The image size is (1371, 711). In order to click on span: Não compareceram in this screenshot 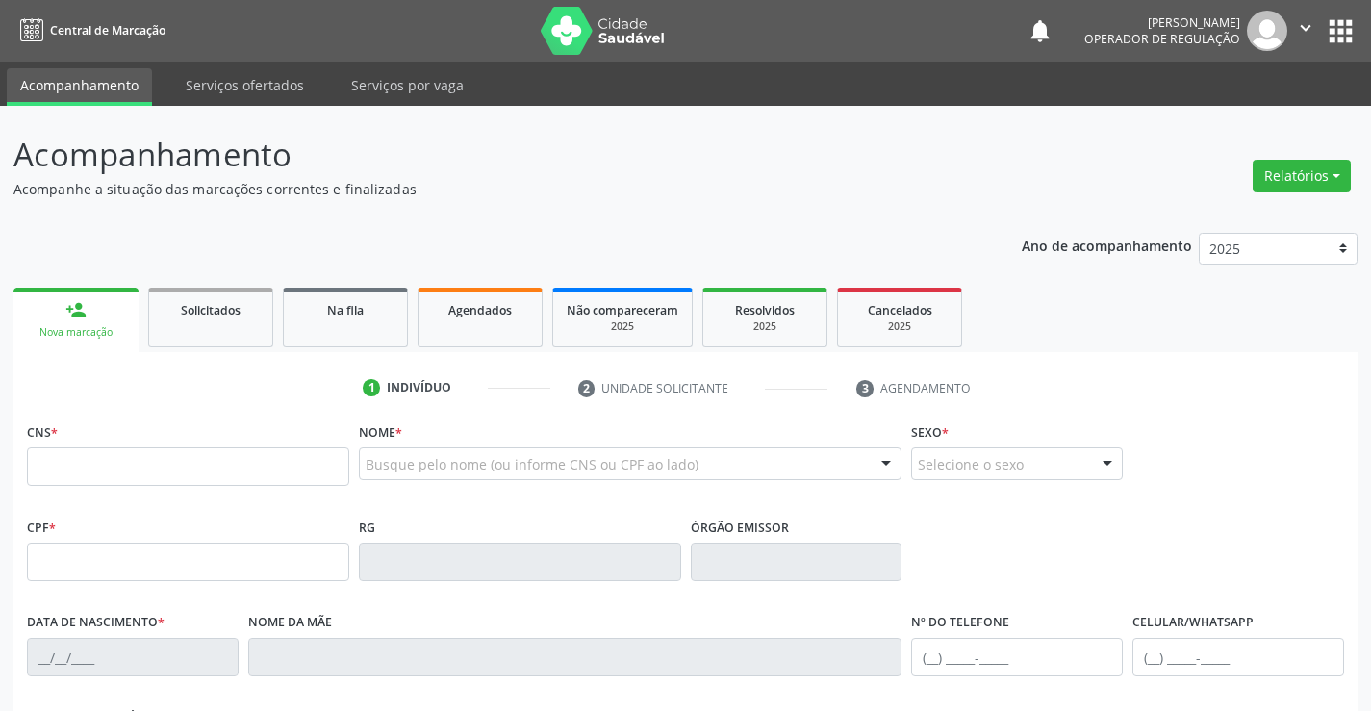, I will do `click(622, 310)`.